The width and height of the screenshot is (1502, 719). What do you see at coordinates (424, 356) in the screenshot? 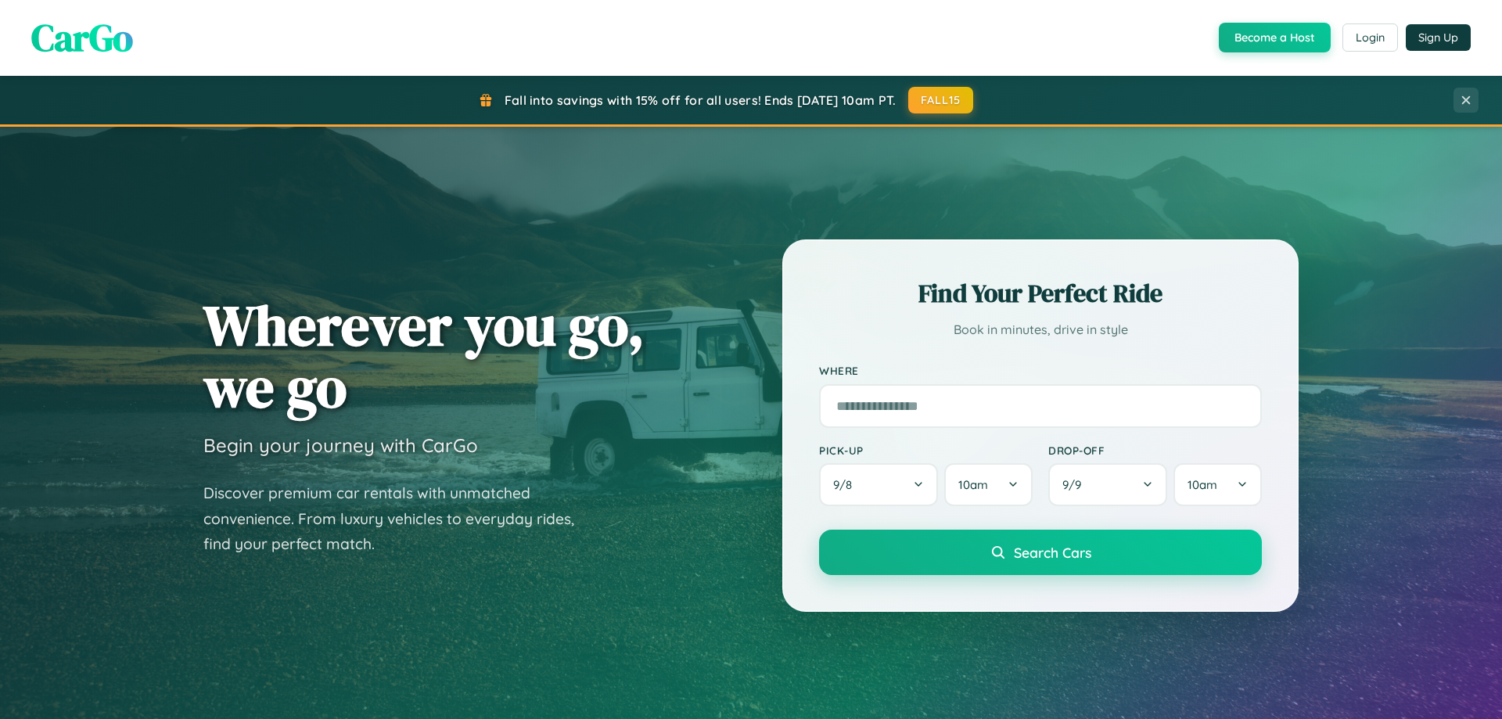
I see `h1: Wherever you go, we go` at bounding box center [424, 356].